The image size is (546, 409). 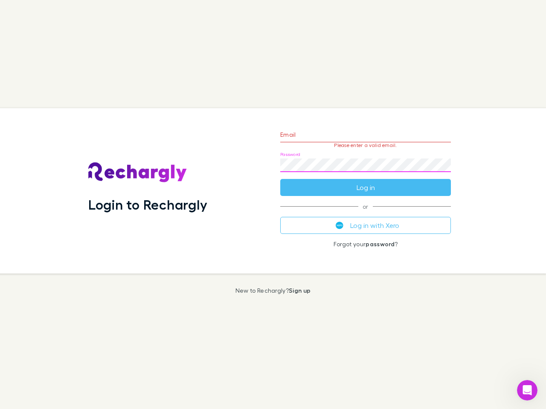 What do you see at coordinates (290, 154) in the screenshot?
I see `label: Password` at bounding box center [290, 154].